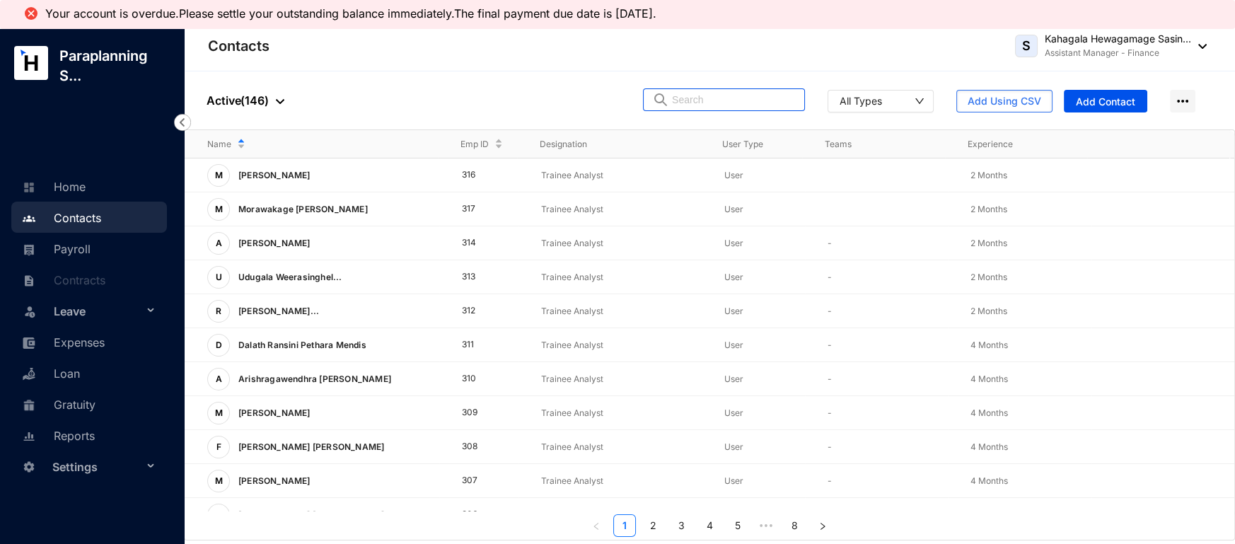 This screenshot has width=1235, height=544. Describe the element at coordinates (919, 101) in the screenshot. I see `span: down` at that location.